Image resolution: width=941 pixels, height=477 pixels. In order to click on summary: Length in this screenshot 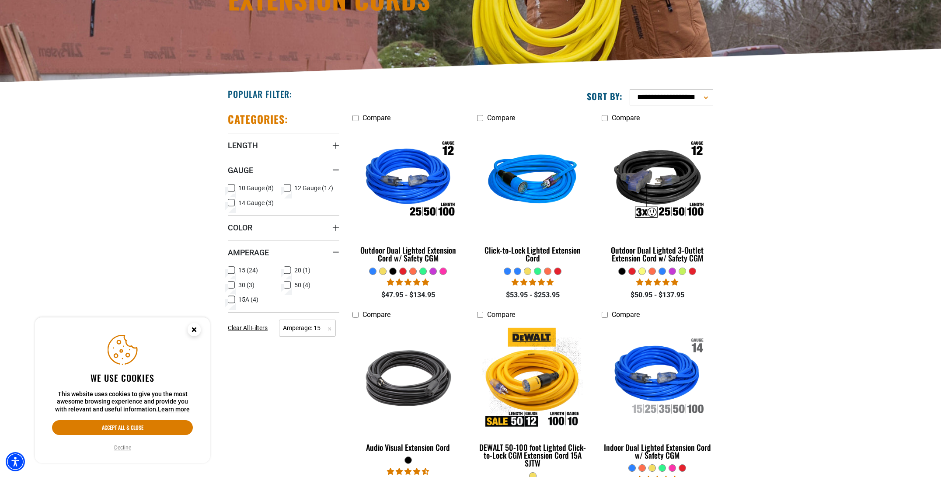, I will do `click(283, 145)`.